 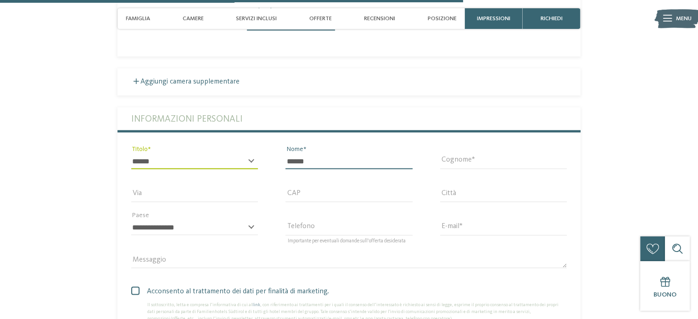 What do you see at coordinates (346, 241) in the screenshot?
I see `span: Importante per eventuali domande sull’offerta desiderata` at bounding box center [346, 241].